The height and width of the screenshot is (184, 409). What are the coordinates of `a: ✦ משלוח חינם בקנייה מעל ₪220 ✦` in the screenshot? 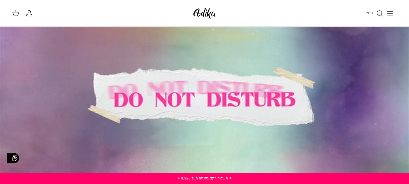 It's located at (204, 179).